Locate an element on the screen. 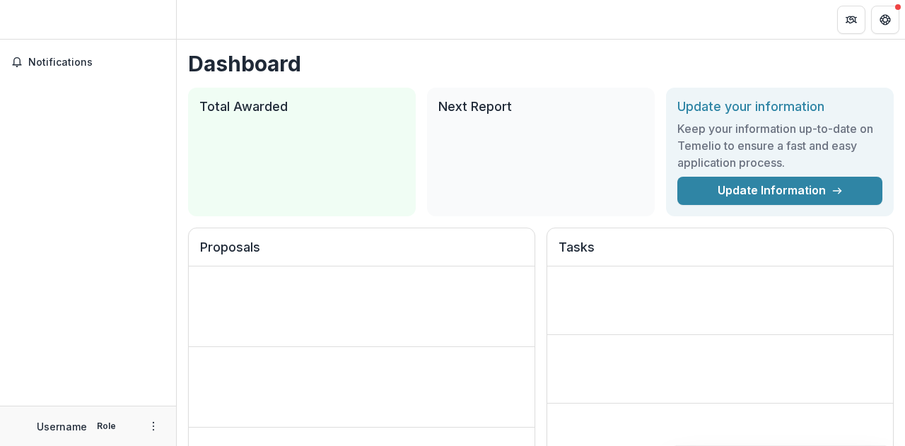 Image resolution: width=905 pixels, height=446 pixels. p: Role is located at coordinates (106, 426).